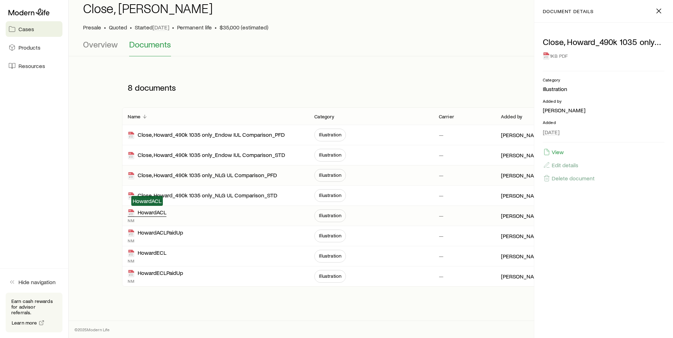 The height and width of the screenshot is (338, 673). What do you see at coordinates (155, 233) in the screenshot?
I see `div: HowardACLPaidUp` at bounding box center [155, 233].